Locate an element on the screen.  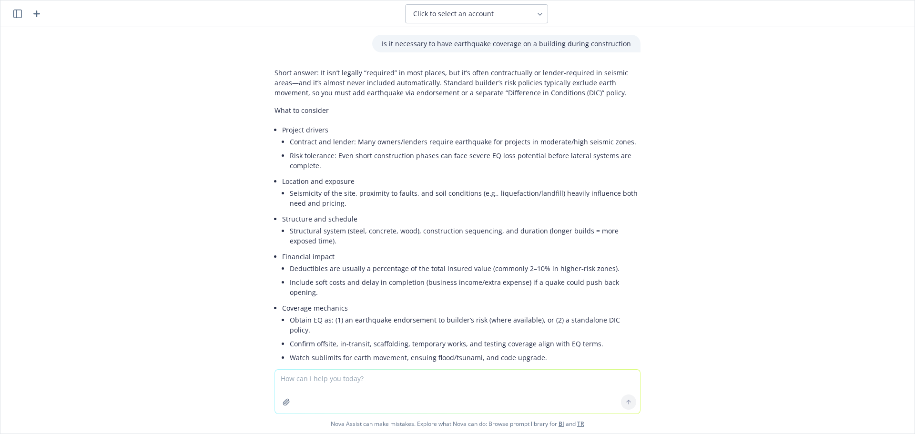
li: Confirm offsite, in‑transit, scaffolding, temporary works, and testing coverage align with EQ terms. is located at coordinates (465, 343).